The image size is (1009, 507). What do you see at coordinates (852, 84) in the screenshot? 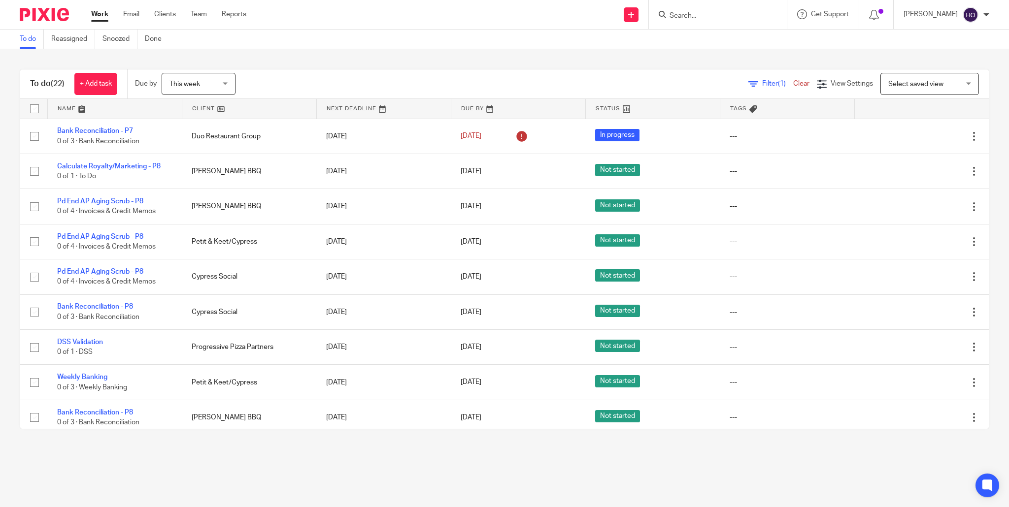
I see `span: View Settings` at bounding box center [852, 84].